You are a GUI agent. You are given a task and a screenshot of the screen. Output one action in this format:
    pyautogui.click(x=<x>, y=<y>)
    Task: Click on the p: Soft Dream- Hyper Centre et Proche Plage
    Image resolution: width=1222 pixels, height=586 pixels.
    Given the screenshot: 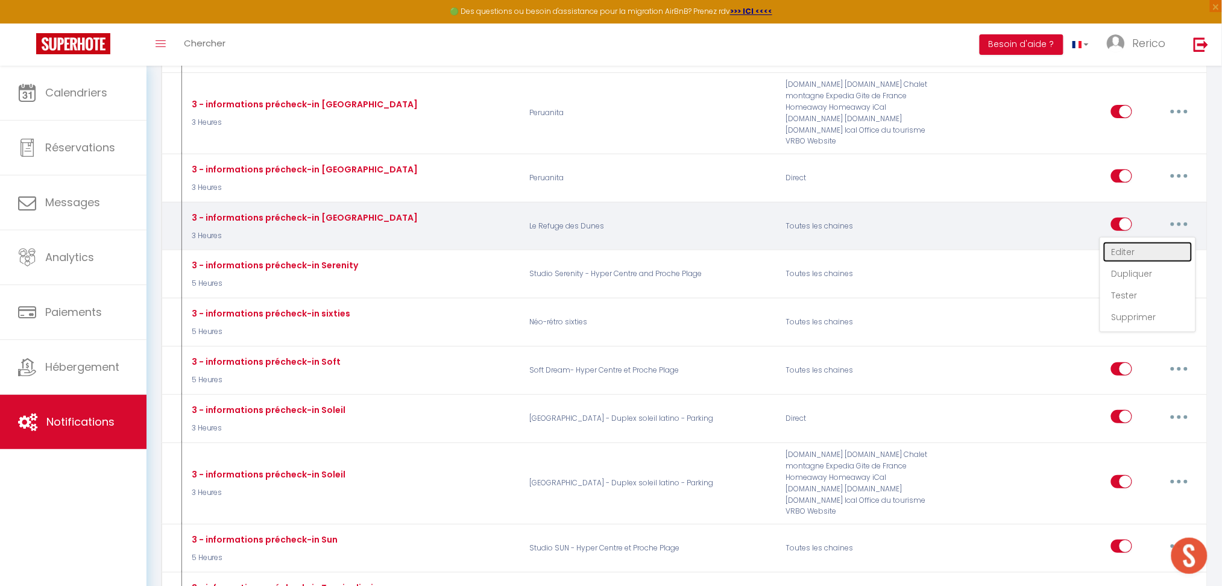 What is the action you would take?
    pyautogui.click(x=650, y=371)
    